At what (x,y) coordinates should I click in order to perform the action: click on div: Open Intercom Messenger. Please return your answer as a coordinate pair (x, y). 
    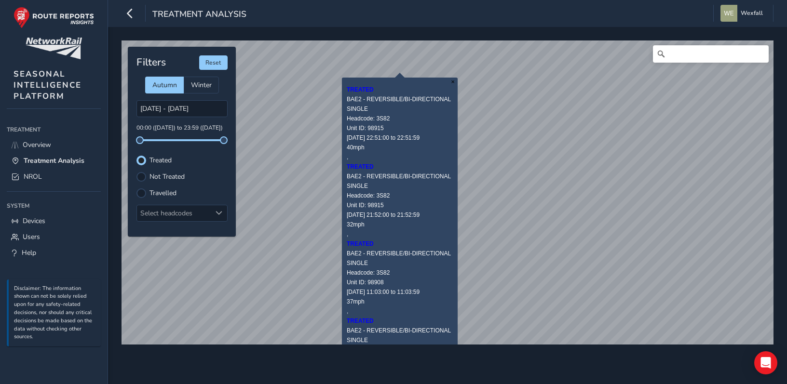
    Looking at the image, I should click on (765, 363).